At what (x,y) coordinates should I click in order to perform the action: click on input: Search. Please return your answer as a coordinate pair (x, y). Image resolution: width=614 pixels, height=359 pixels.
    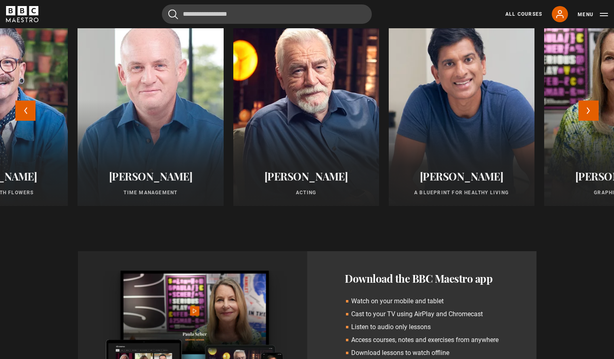
    Looking at the image, I should click on (267, 14).